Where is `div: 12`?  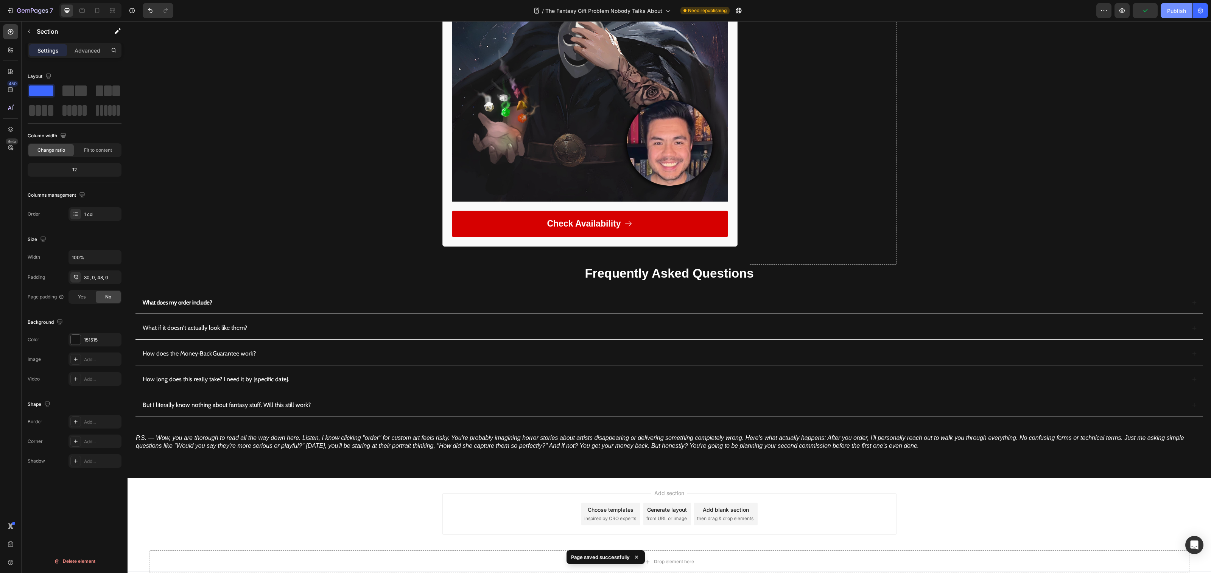
div: 12 is located at coordinates (75, 170).